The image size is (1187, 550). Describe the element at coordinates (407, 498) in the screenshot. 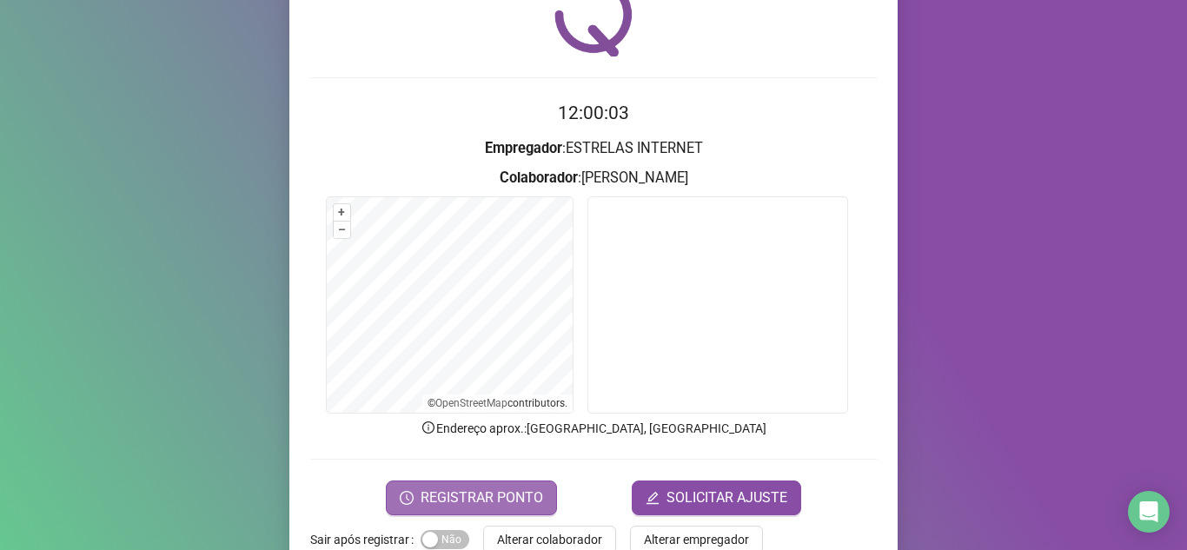

I see `span: clock-circle` at that location.